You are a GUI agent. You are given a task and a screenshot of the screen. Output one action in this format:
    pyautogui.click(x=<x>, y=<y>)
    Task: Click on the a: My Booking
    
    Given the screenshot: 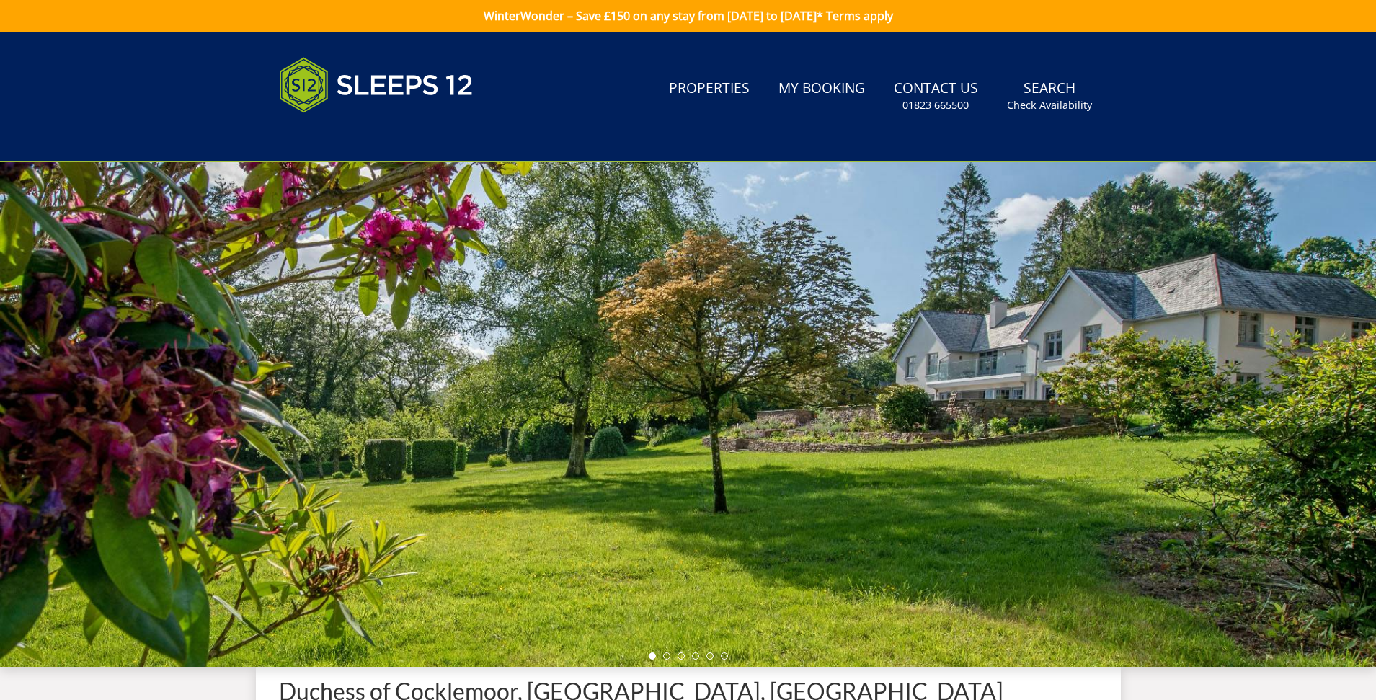 What is the action you would take?
    pyautogui.click(x=822, y=89)
    